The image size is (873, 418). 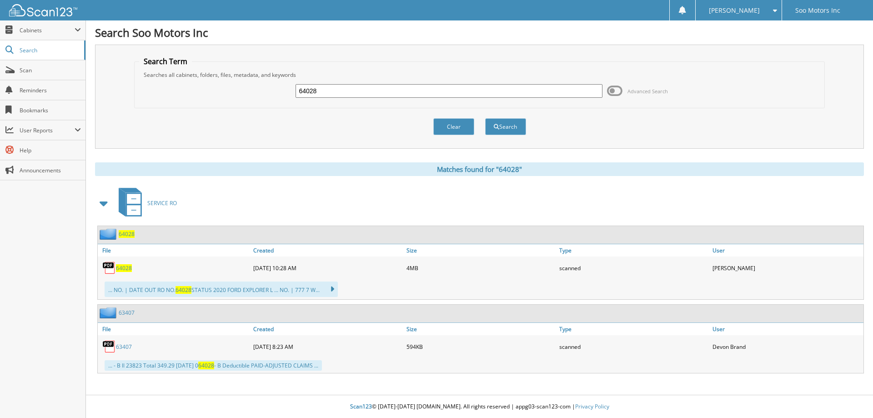 I want to click on span: Search, so click(x=50, y=50).